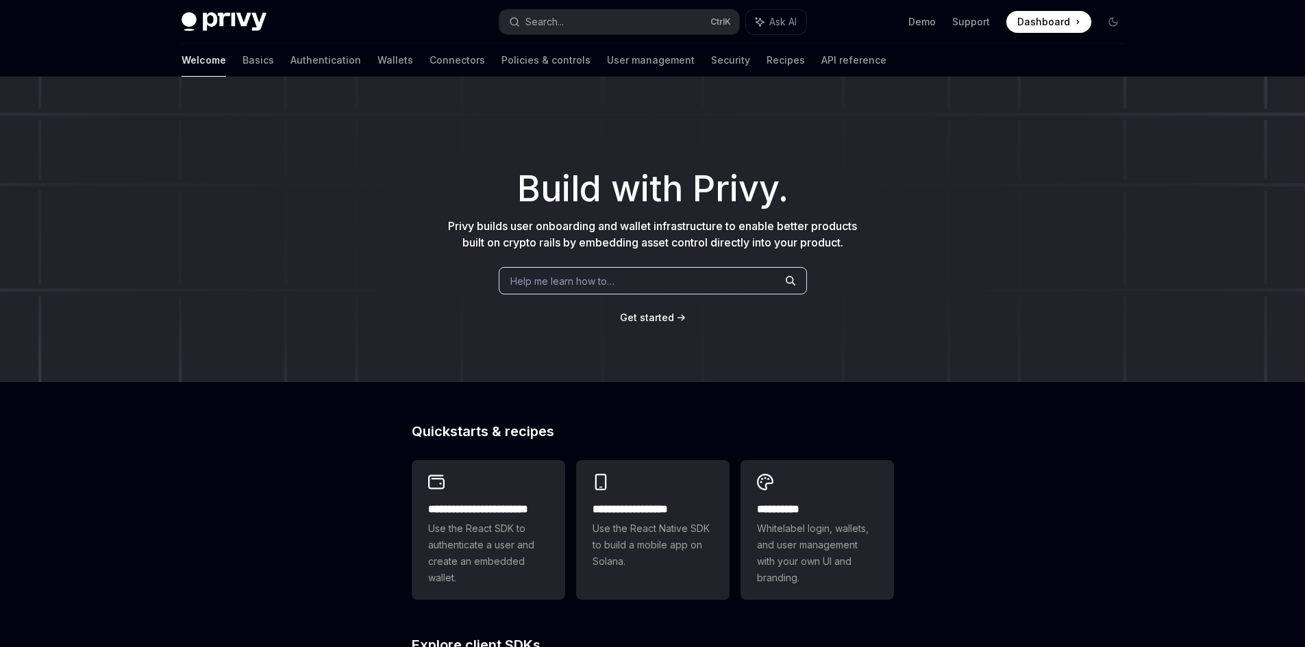  I want to click on a: User management, so click(651, 60).